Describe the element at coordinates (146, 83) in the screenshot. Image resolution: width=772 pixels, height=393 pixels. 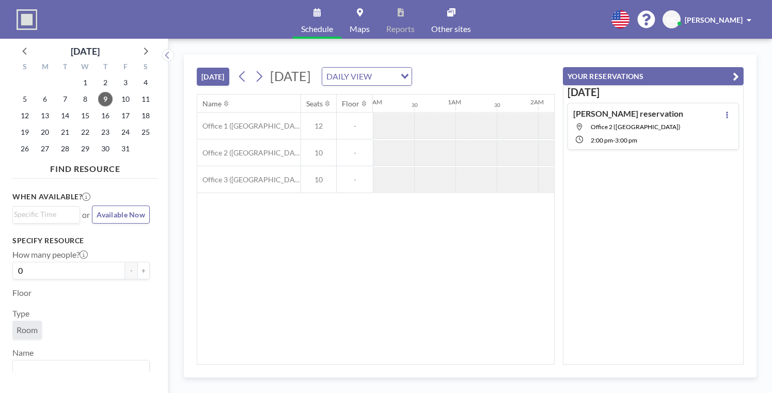
I see `span: Saturday, October 4, 2025` at that location.